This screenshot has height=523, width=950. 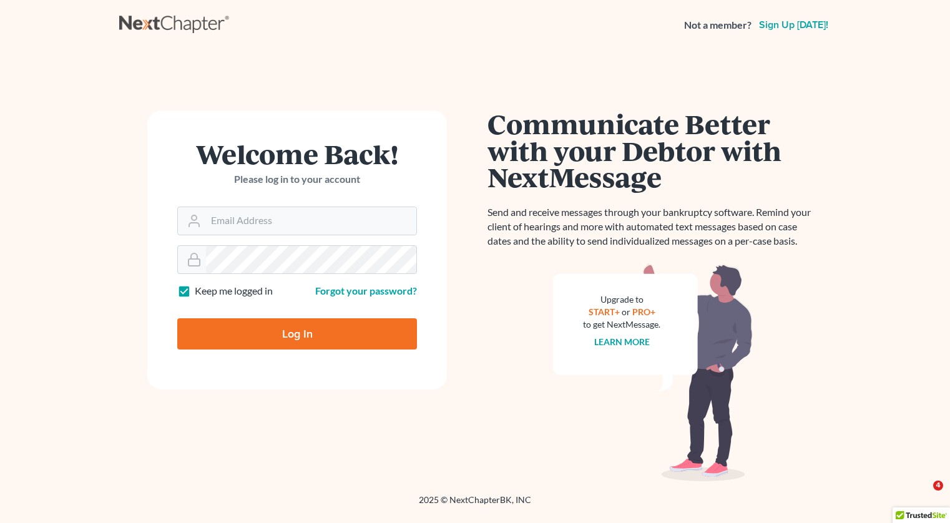 What do you see at coordinates (718, 25) in the screenshot?
I see `strong: Not a member?` at bounding box center [718, 25].